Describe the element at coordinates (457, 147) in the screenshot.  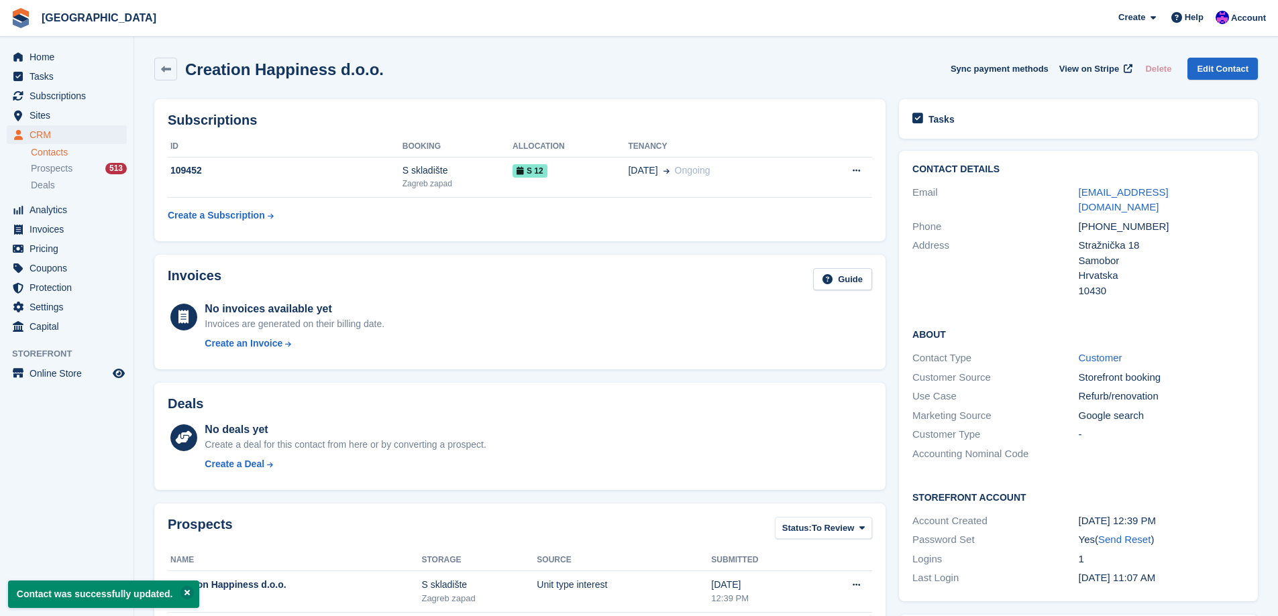
I see `th: Booking` at that location.